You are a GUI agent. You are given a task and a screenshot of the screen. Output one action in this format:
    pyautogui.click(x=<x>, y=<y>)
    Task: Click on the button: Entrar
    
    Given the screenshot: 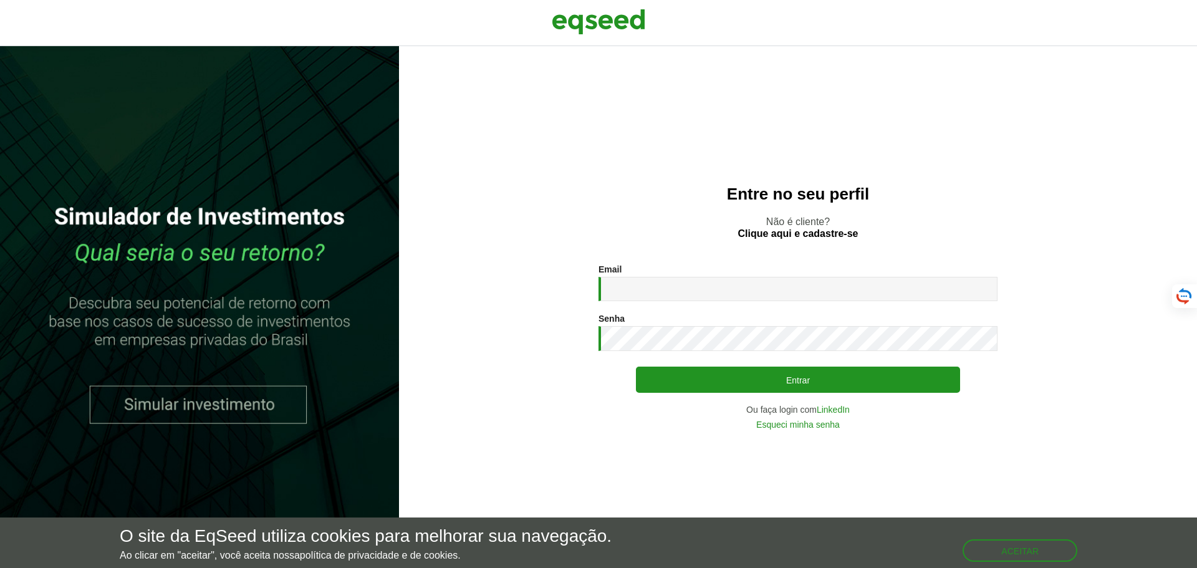 What is the action you would take?
    pyautogui.click(x=798, y=380)
    